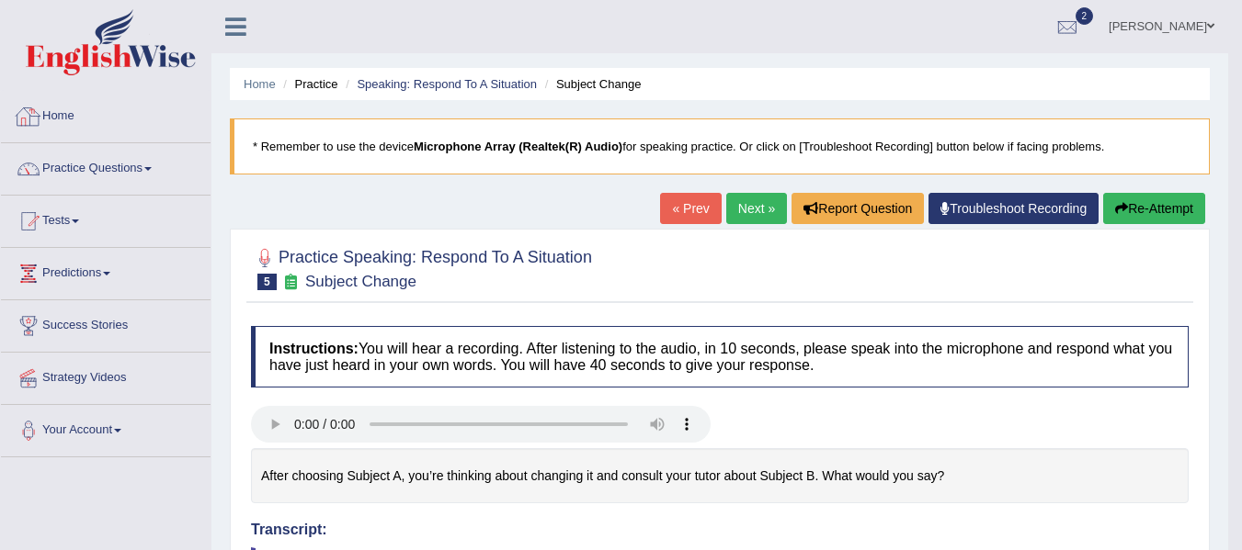 This screenshot has width=1242, height=550. I want to click on a: Strategy Videos, so click(106, 376).